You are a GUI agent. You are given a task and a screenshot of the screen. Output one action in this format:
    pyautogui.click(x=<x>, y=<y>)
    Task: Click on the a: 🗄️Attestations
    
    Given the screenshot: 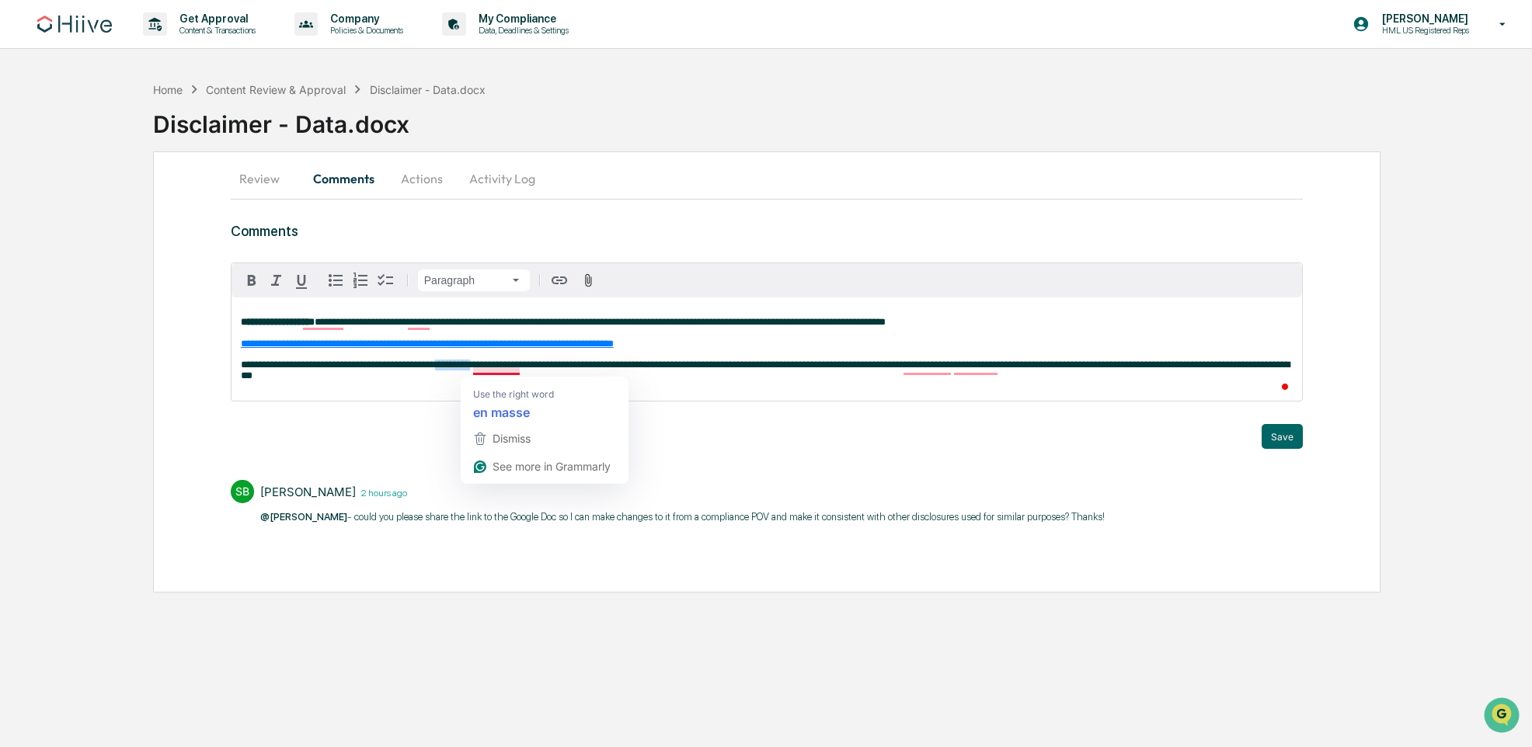 What is the action you would take?
    pyautogui.click(x=152, y=204)
    